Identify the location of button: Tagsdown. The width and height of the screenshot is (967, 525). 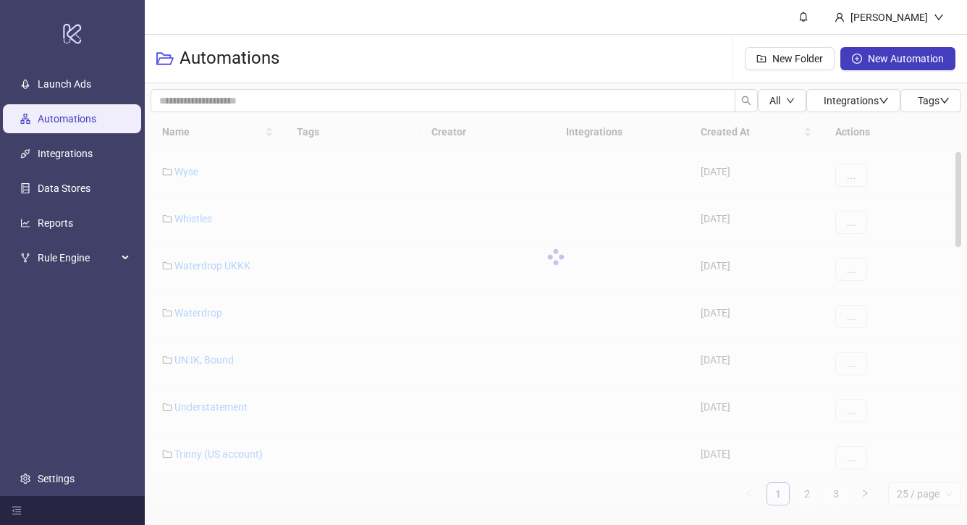
(930, 101).